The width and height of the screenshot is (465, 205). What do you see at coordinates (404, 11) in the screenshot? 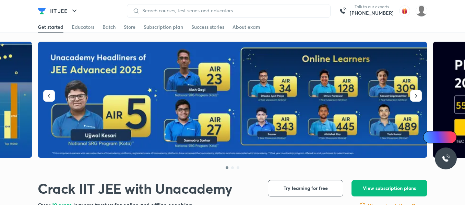
I see `img: avatar` at bounding box center [404, 11].